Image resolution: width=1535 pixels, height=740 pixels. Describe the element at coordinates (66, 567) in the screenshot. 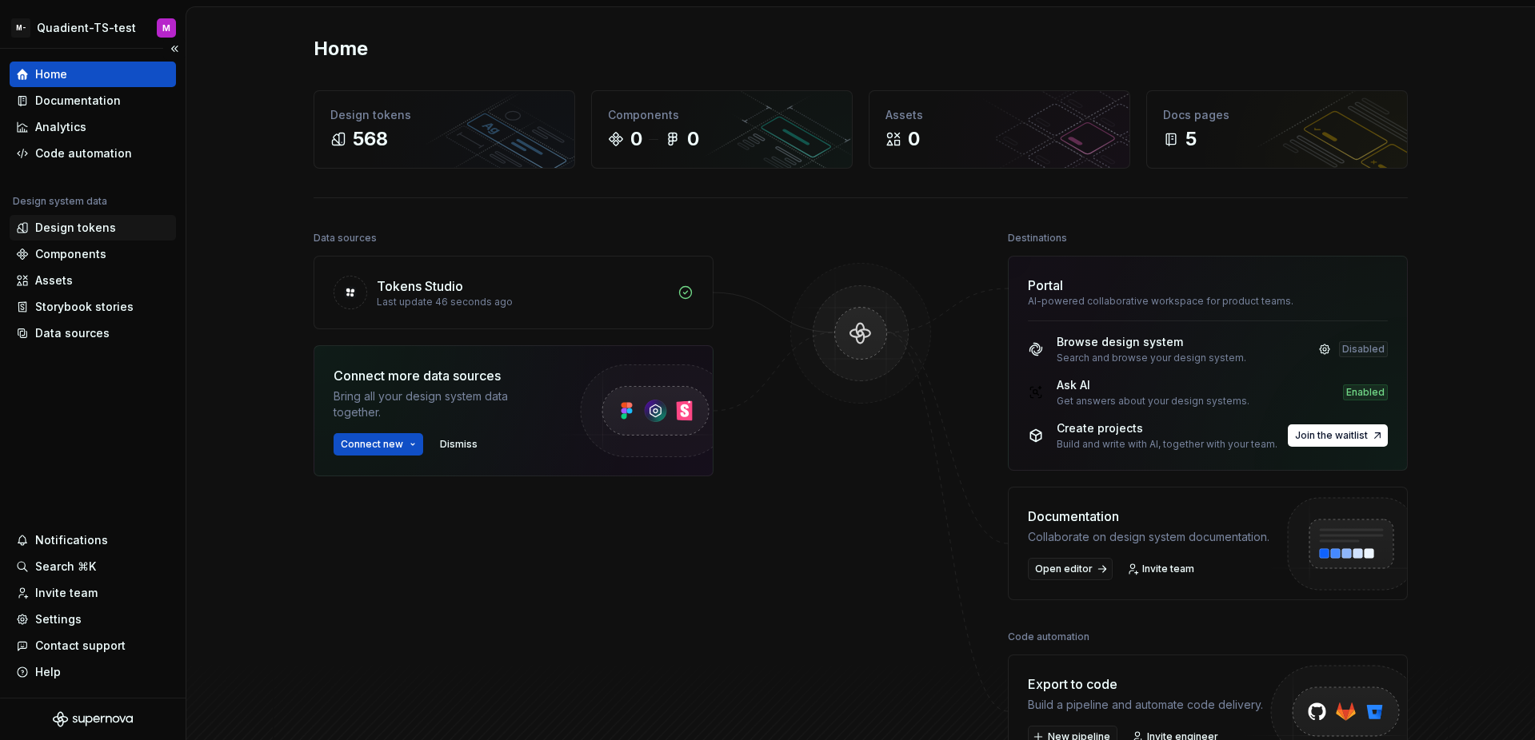

I see `div: Search ⌘K` at that location.